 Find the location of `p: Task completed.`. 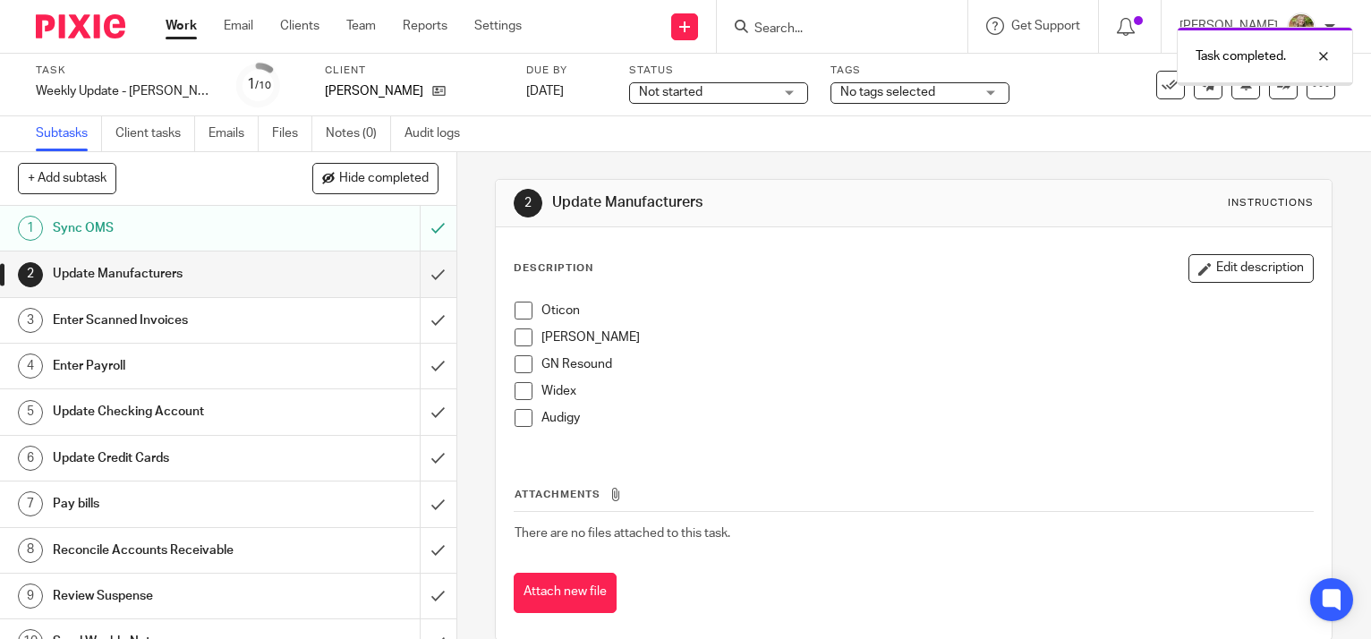

p: Task completed. is located at coordinates (1241, 56).